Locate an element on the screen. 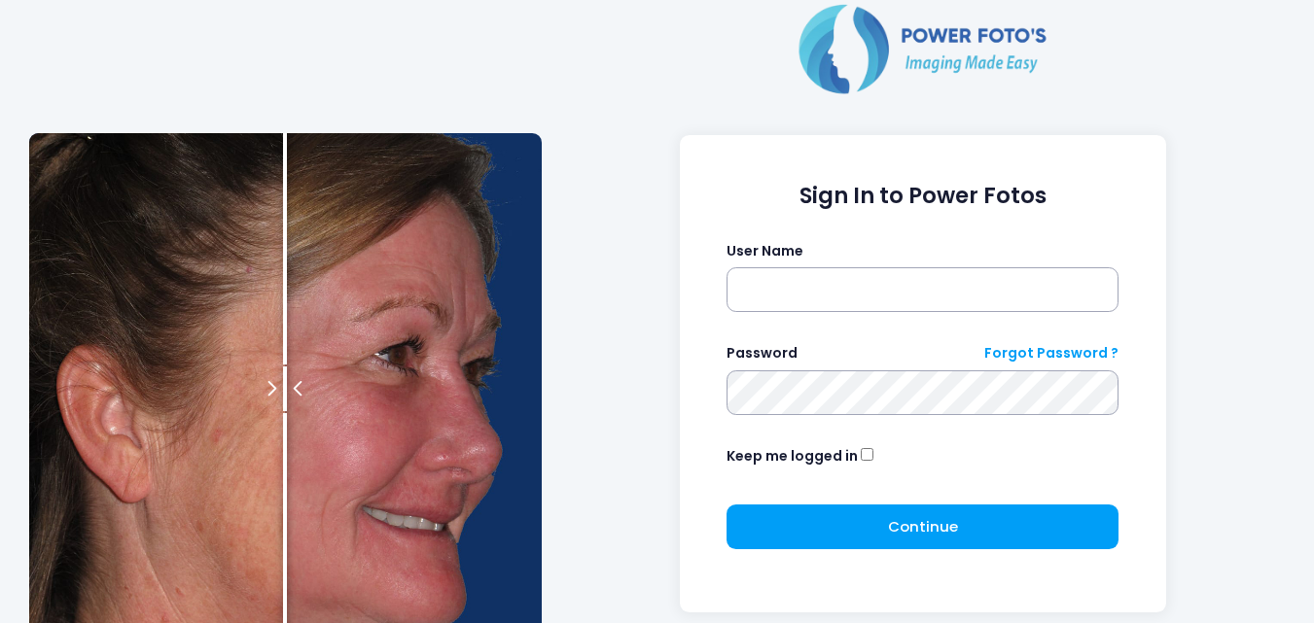  a: Forgot Password ? is located at coordinates (1051, 353).